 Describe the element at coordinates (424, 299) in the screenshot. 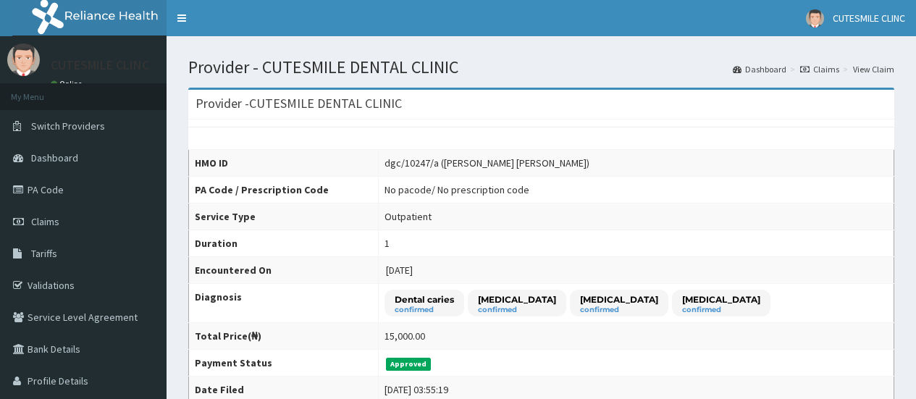

I see `p: Dental caries` at that location.